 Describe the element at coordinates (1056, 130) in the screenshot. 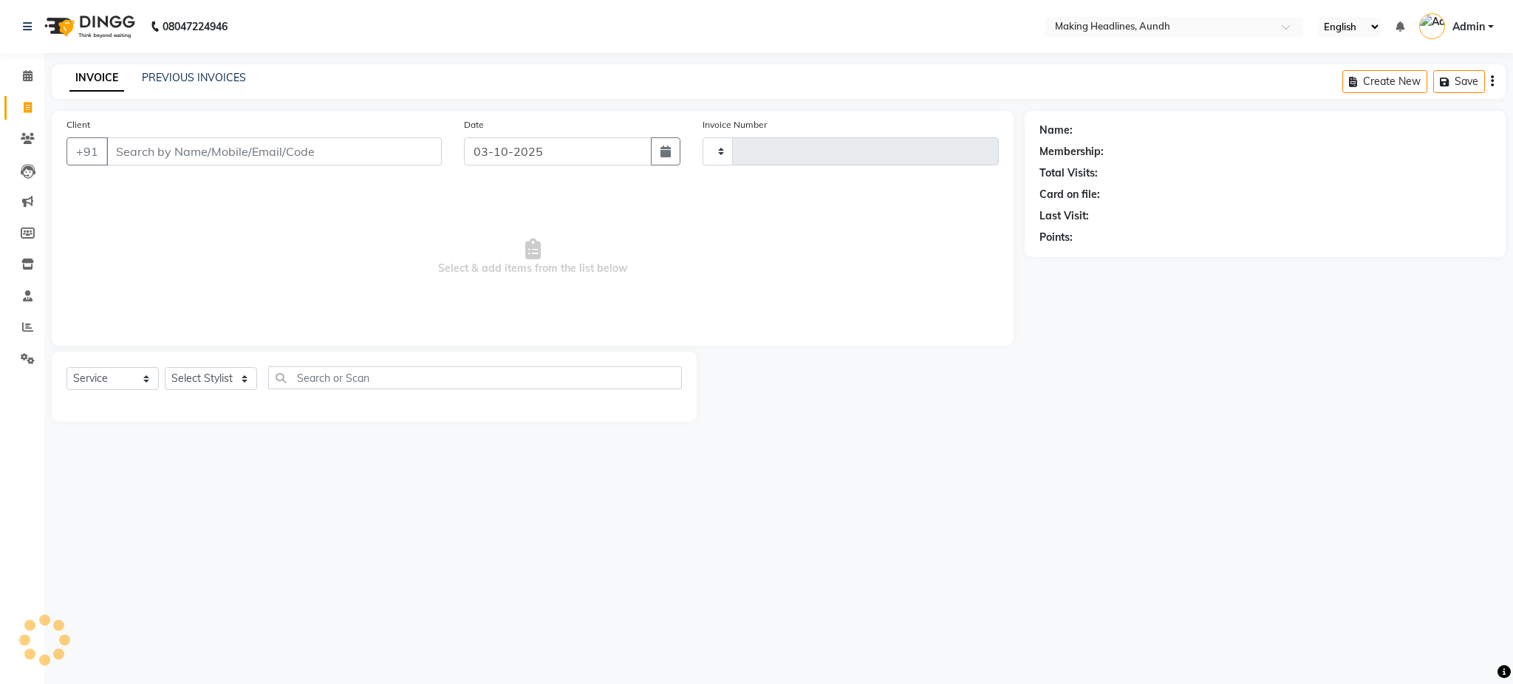

I see `div: Name:` at that location.